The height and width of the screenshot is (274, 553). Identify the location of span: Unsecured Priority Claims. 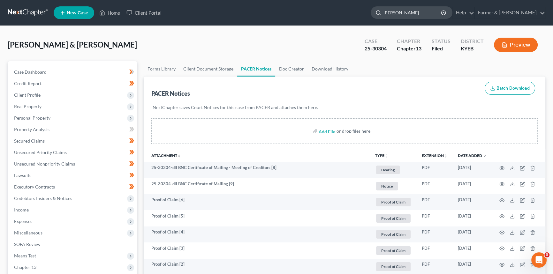
(40, 152).